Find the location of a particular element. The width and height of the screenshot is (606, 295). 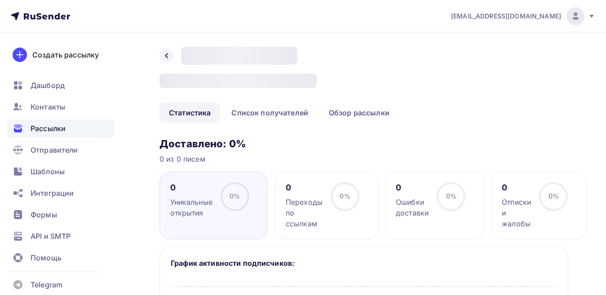

a: Обзор рассылки is located at coordinates (359, 113).